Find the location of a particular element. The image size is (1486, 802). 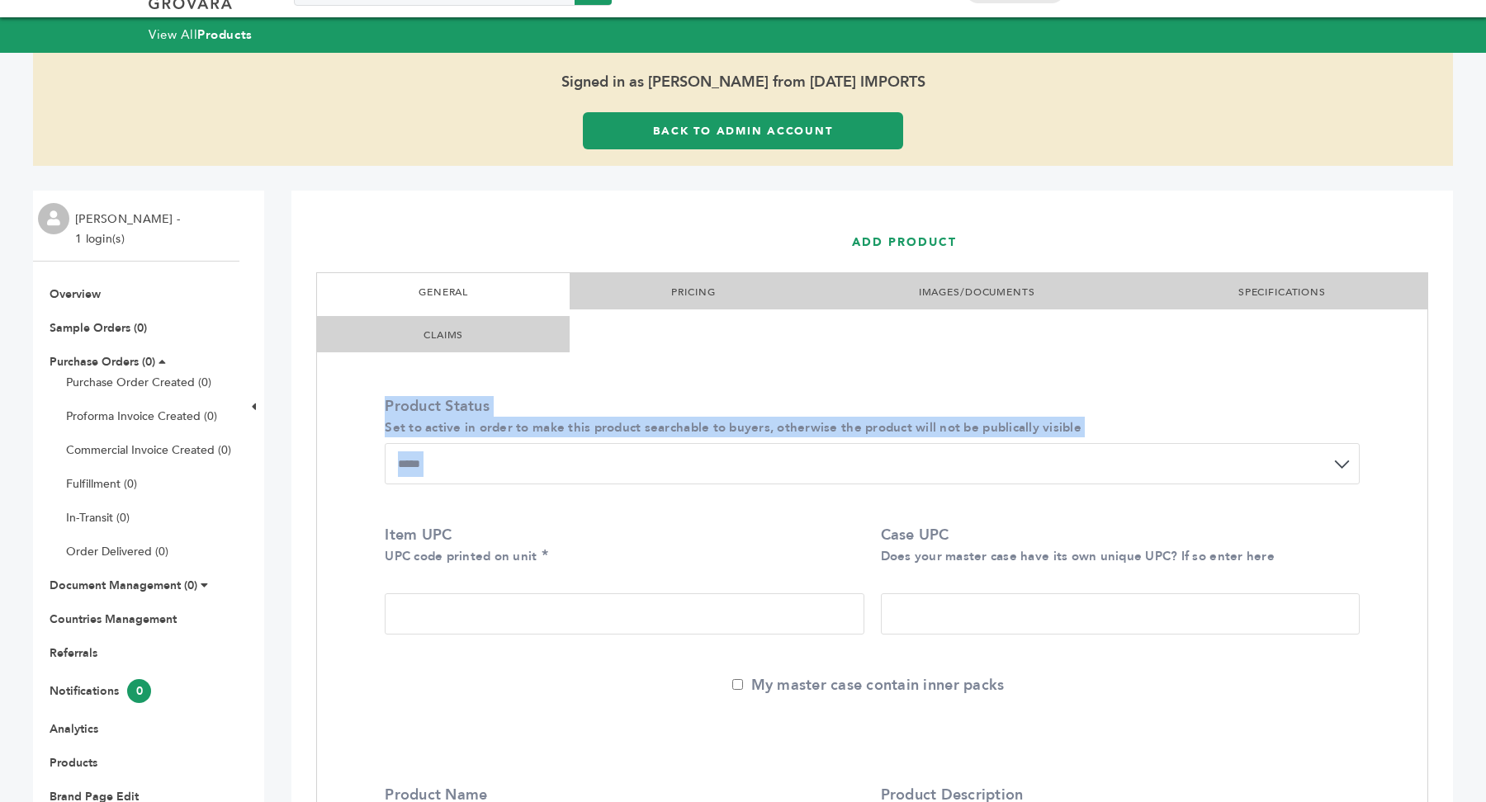

label: My master case contain inner packs is located at coordinates (868, 685).